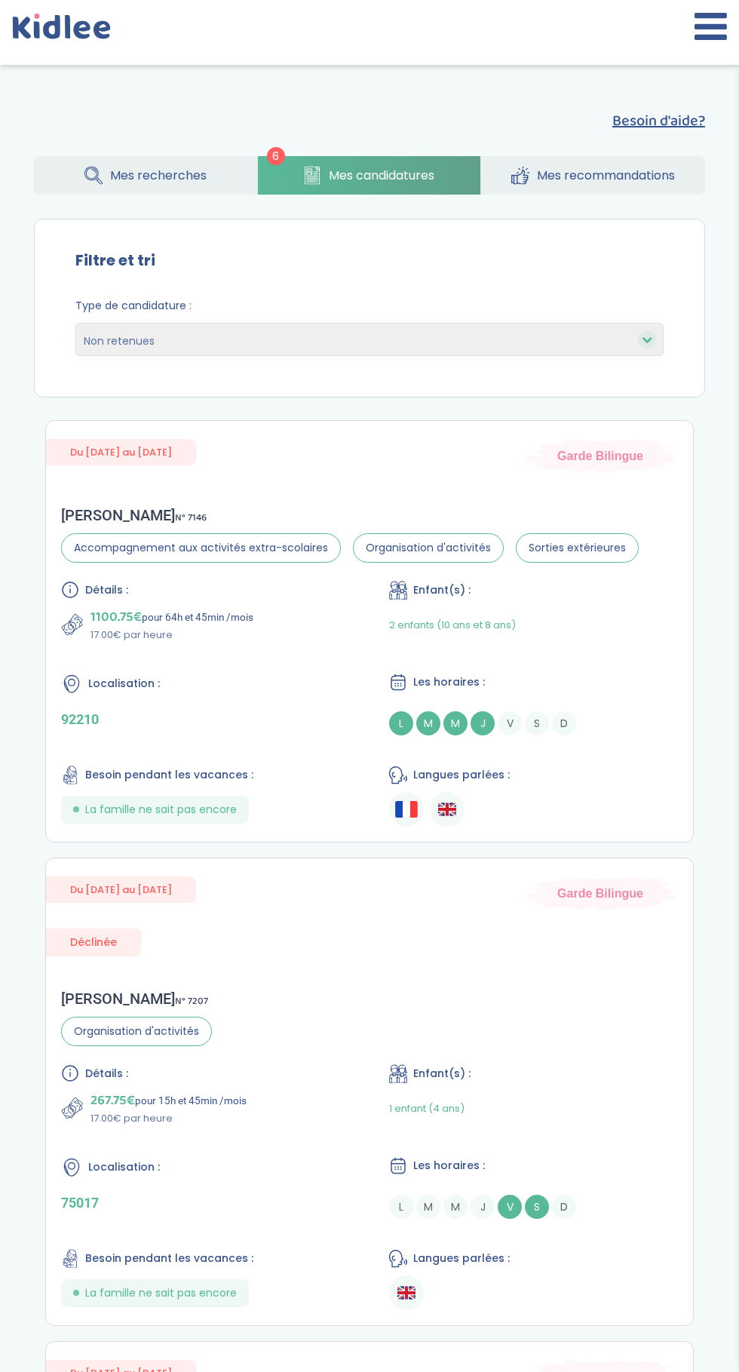 This screenshot has height=1372, width=739. What do you see at coordinates (427, 1108) in the screenshot?
I see `span: 1 enfant (4 ans)` at bounding box center [427, 1108].